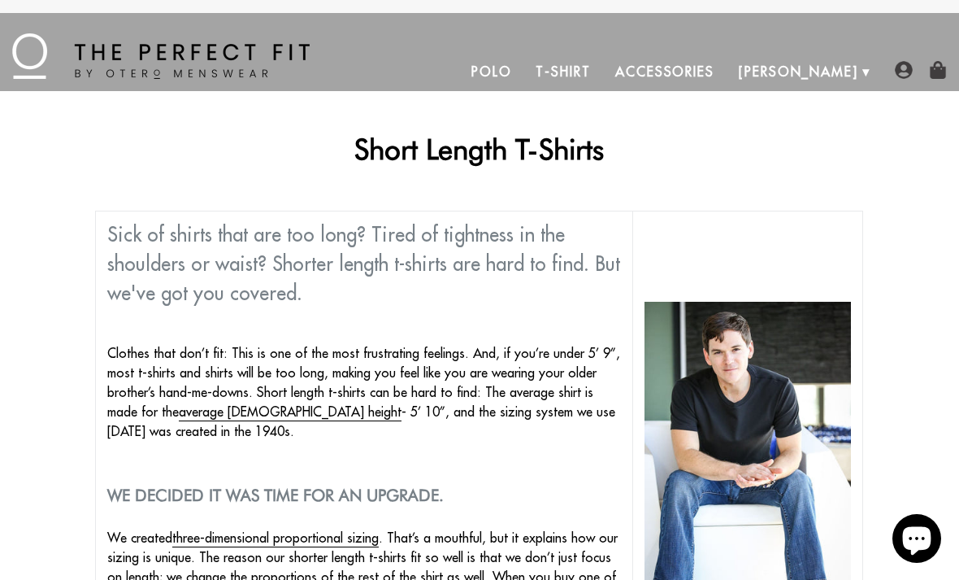 This screenshot has height=580, width=959. I want to click on a: Polo, so click(492, 72).